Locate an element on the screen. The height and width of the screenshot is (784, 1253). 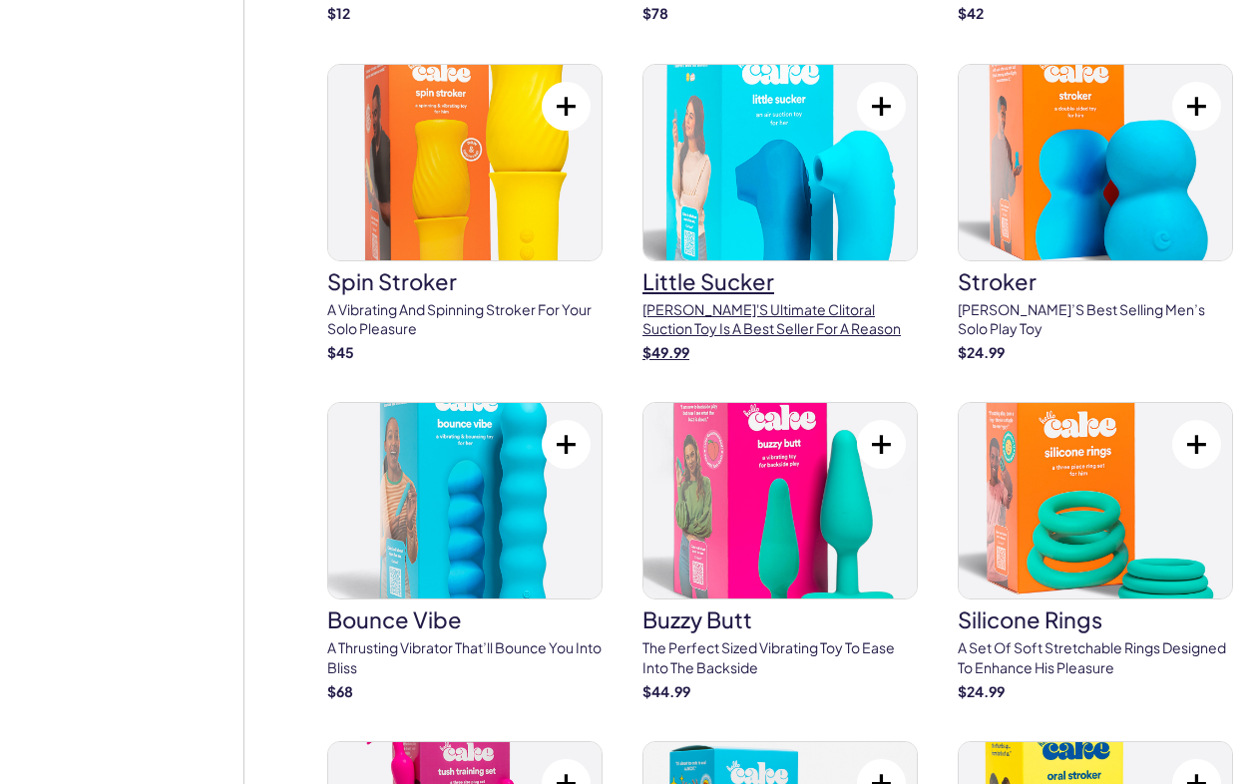
img: bounce vibe is located at coordinates (465, 501).